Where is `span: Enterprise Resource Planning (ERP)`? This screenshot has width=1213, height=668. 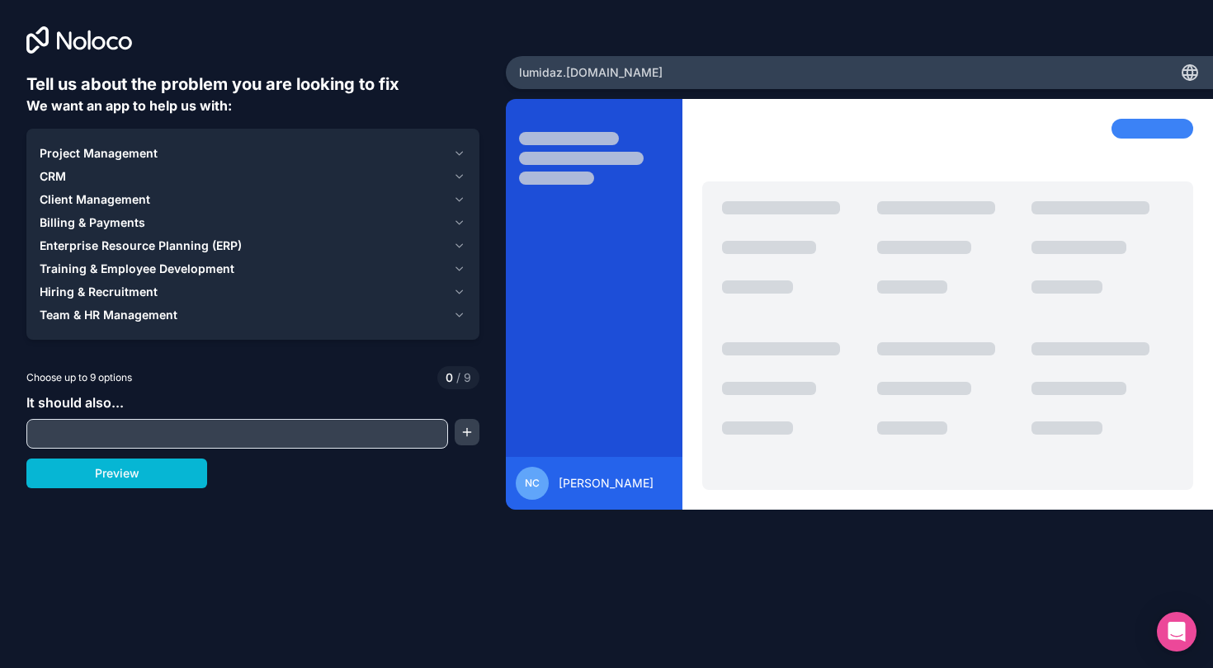 span: Enterprise Resource Planning (ERP) is located at coordinates (140, 246).